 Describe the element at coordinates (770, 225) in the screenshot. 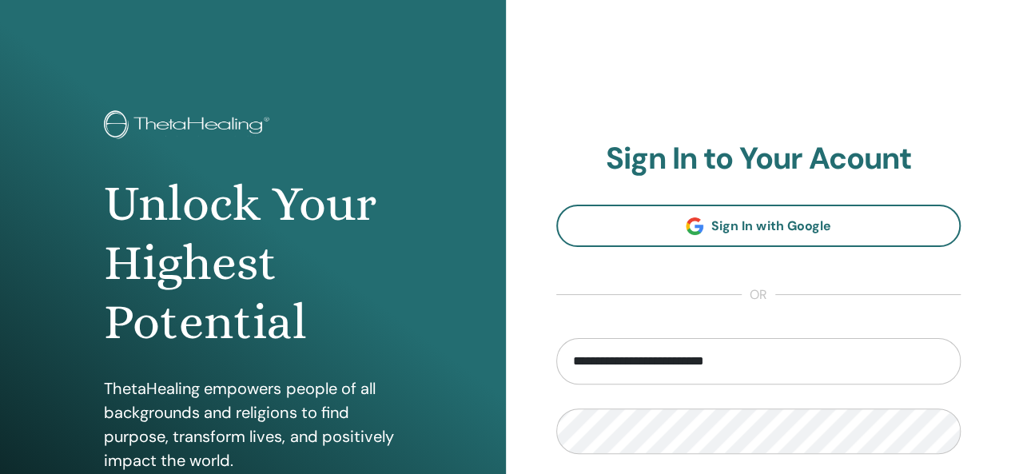

I see `span: Sign In with Google` at that location.